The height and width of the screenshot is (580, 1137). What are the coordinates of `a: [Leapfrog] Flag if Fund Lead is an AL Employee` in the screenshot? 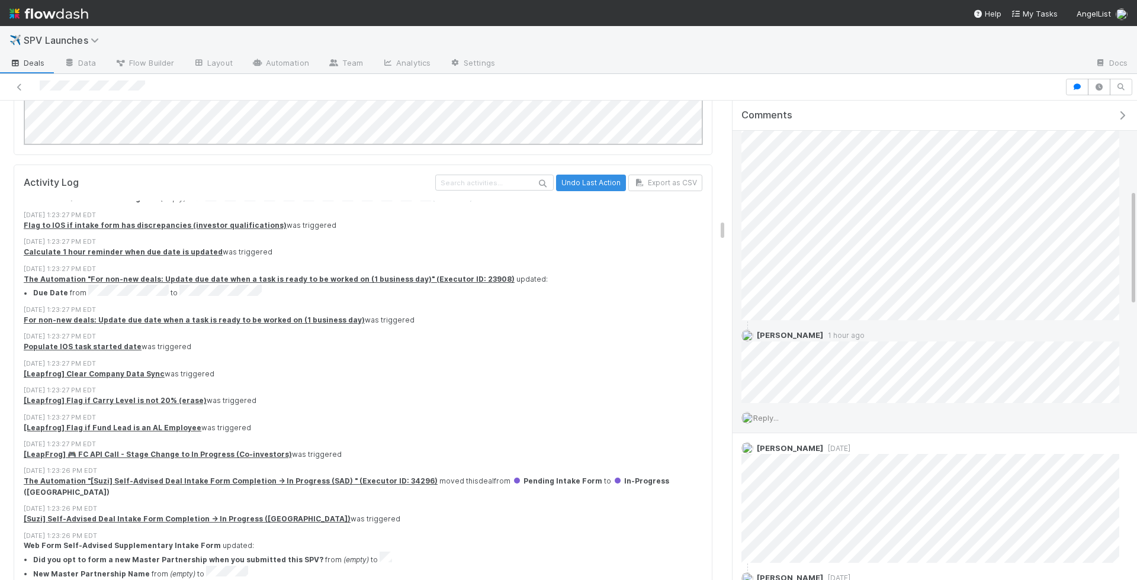 It's located at (113, 428).